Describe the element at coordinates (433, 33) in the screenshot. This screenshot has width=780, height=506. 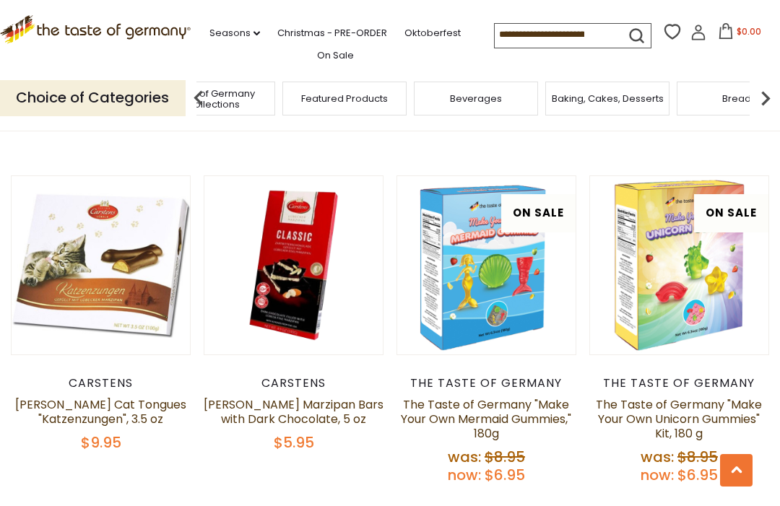
I see `a: Oktoberfest` at that location.